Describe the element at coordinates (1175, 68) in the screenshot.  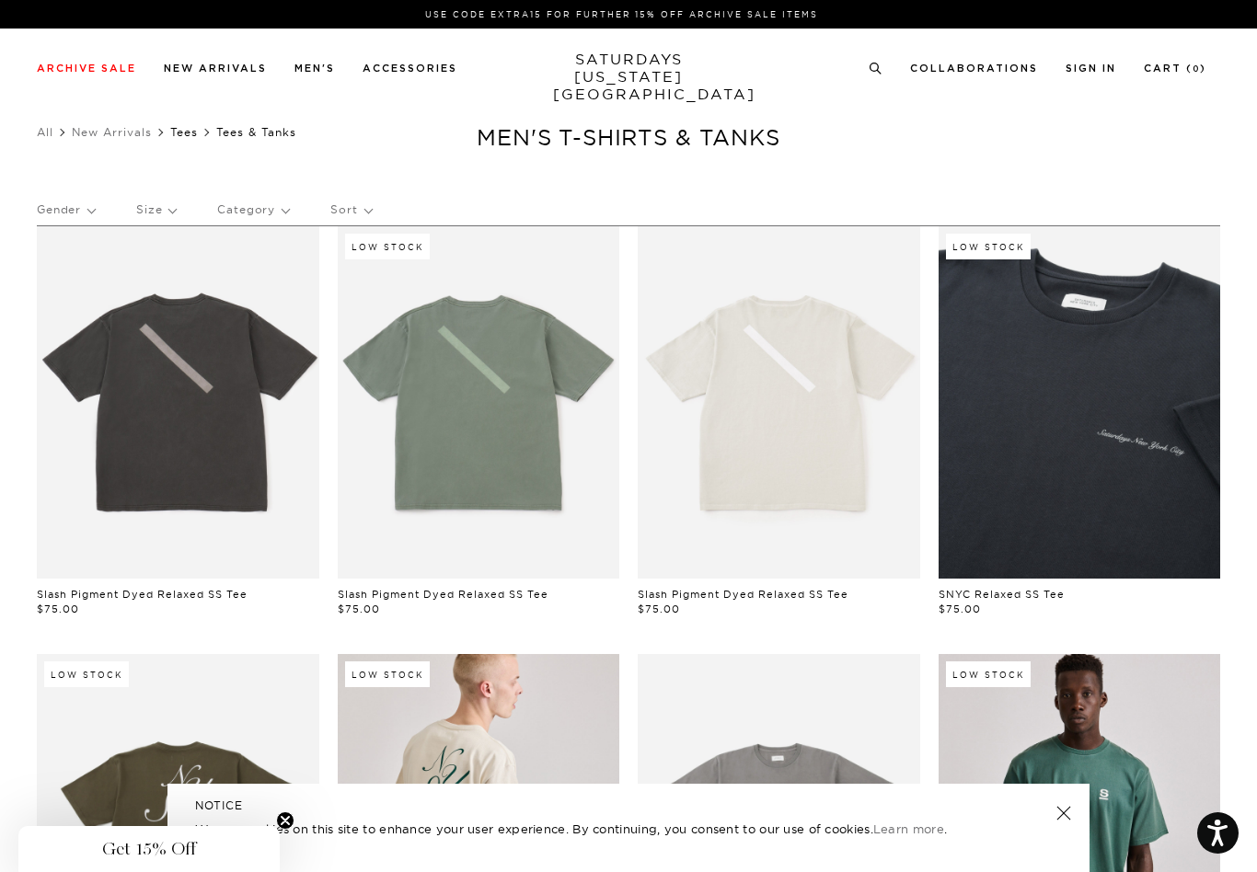
I see `a: Cart (0)` at that location.